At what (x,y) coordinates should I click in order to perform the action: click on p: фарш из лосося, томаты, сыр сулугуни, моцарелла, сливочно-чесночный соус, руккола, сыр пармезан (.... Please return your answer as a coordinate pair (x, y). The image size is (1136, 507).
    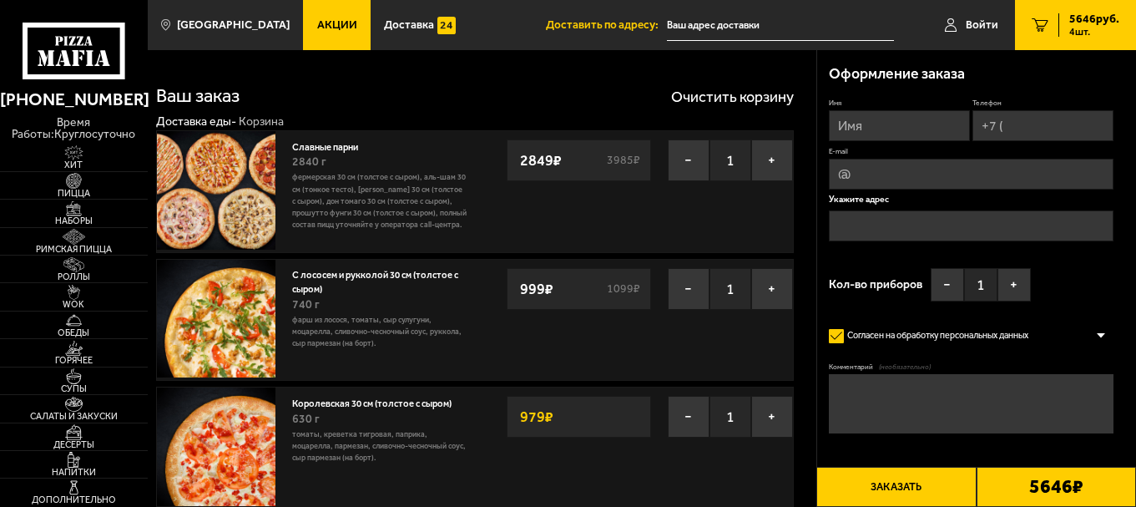
    Looking at the image, I should click on (379, 332).